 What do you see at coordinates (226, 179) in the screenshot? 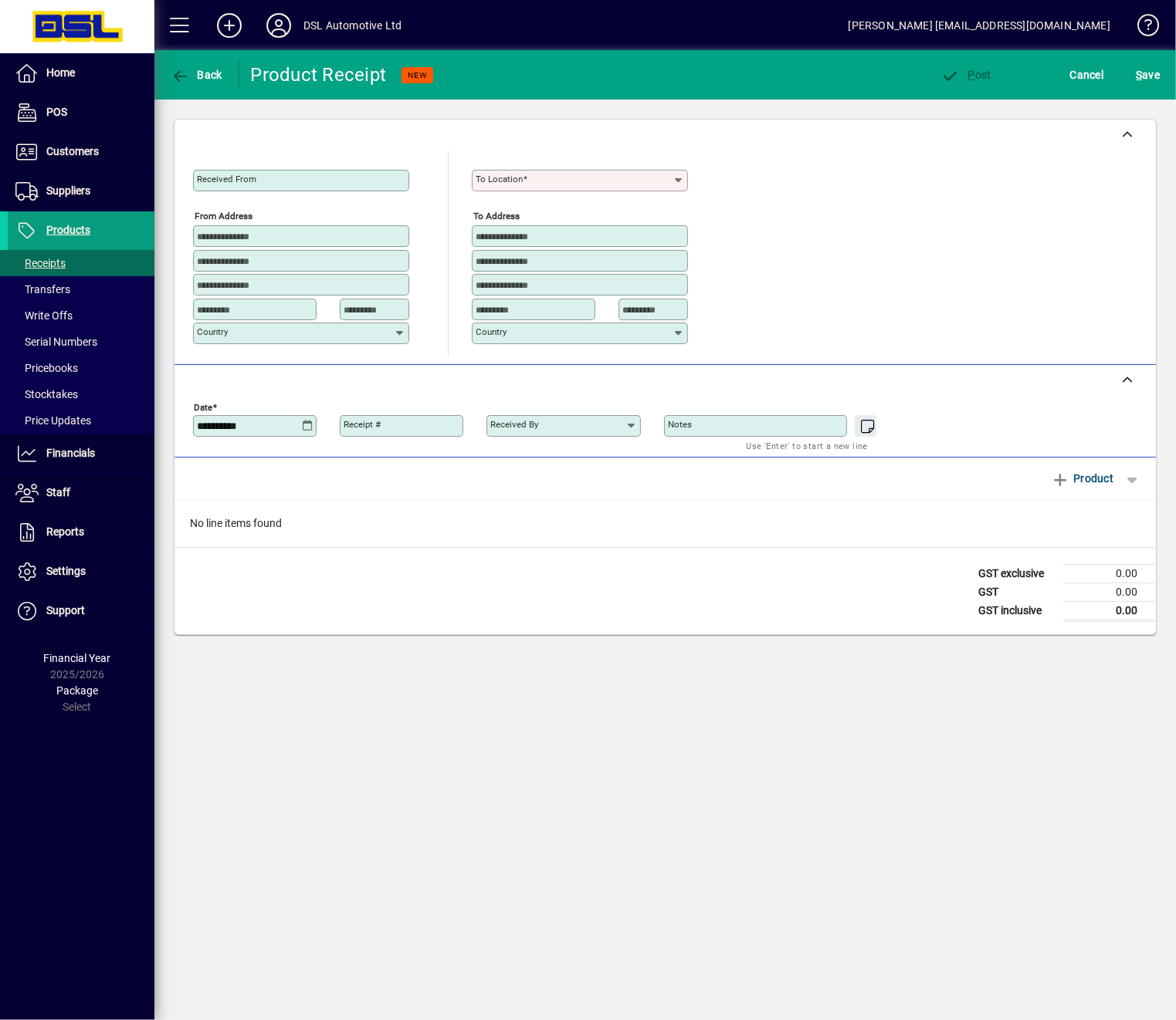
I see `mat-label: Received From` at bounding box center [226, 179].